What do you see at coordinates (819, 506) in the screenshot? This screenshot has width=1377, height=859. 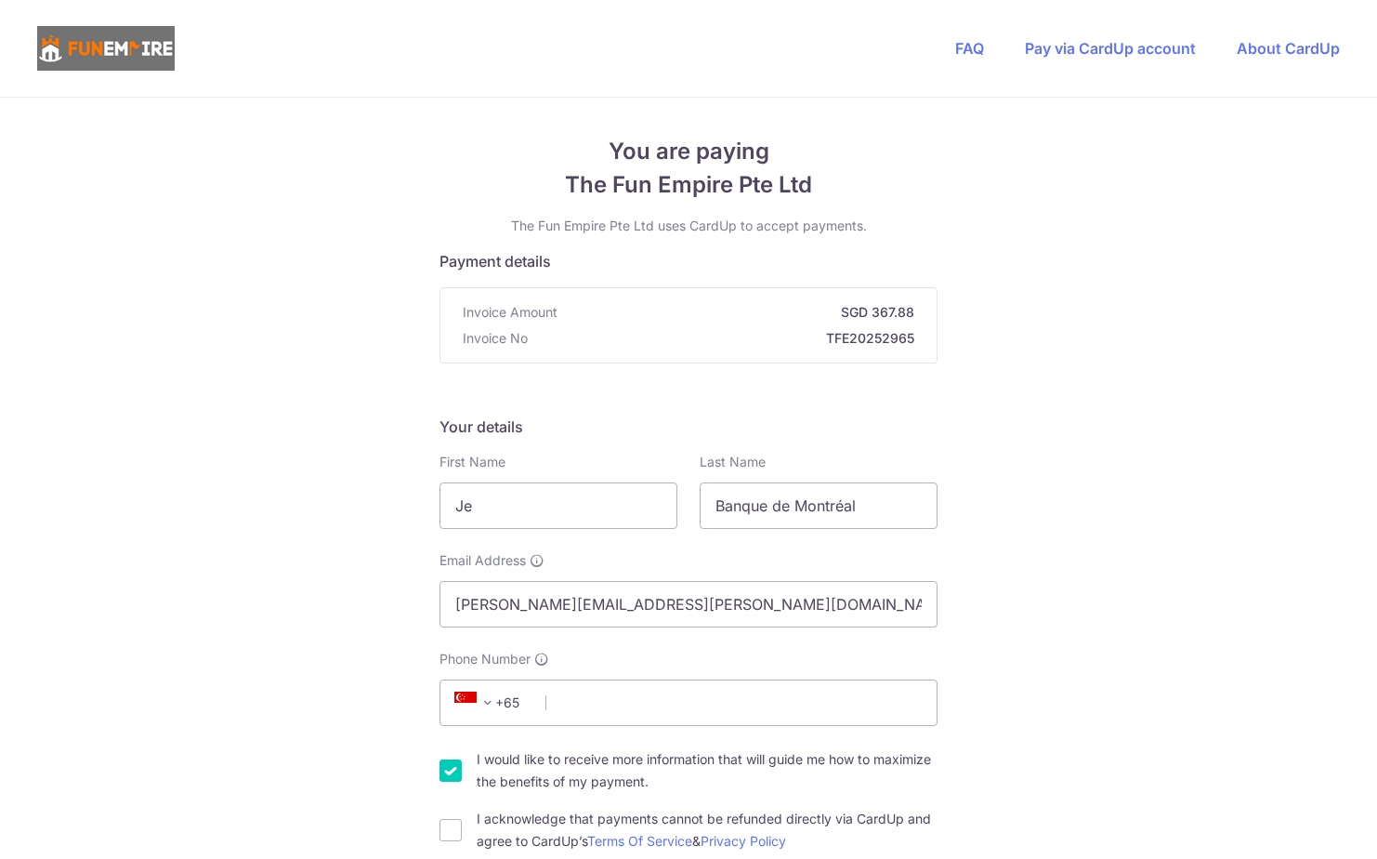 I see `input: Last name` at bounding box center [819, 506].